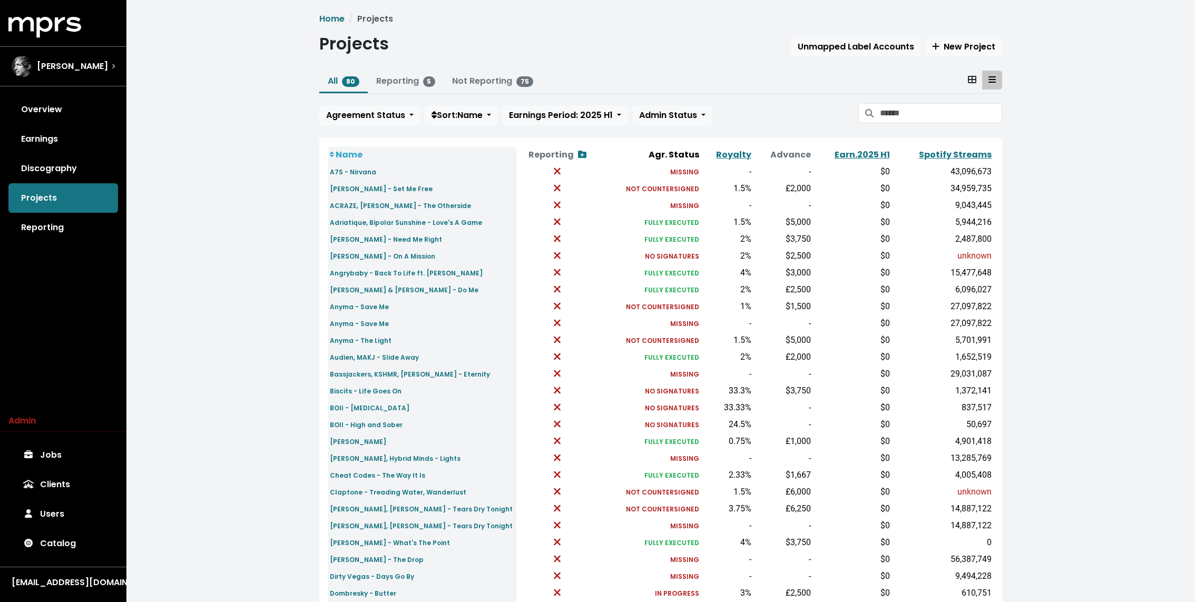 This screenshot has height=602, width=1195. What do you see at coordinates (461, 115) in the screenshot?
I see `button: Sort:Name` at bounding box center [461, 115].